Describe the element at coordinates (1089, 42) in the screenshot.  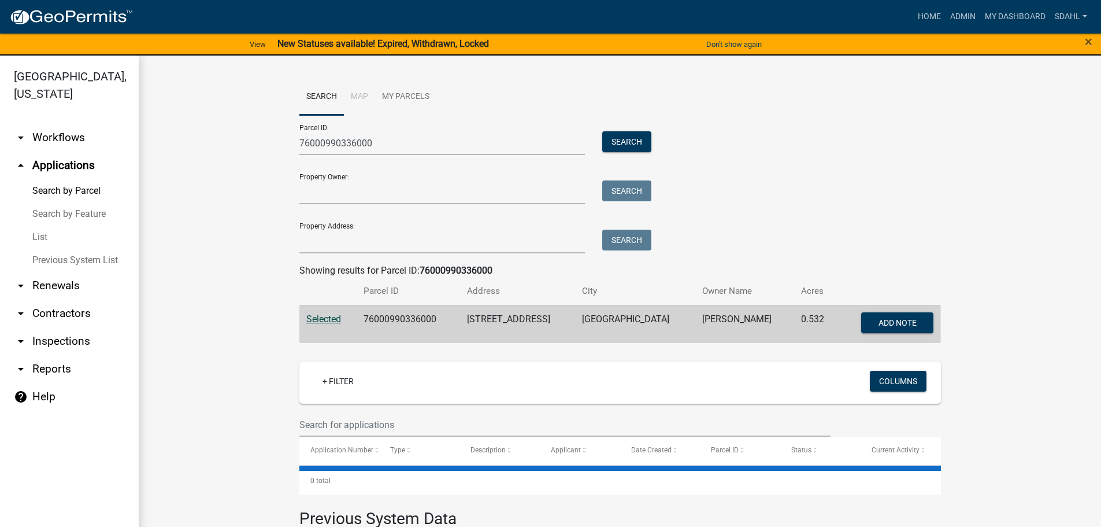
I see `button: Close` at that location.